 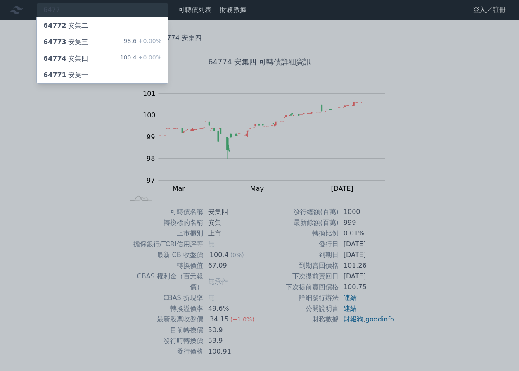 I want to click on span: 64774, so click(x=55, y=58).